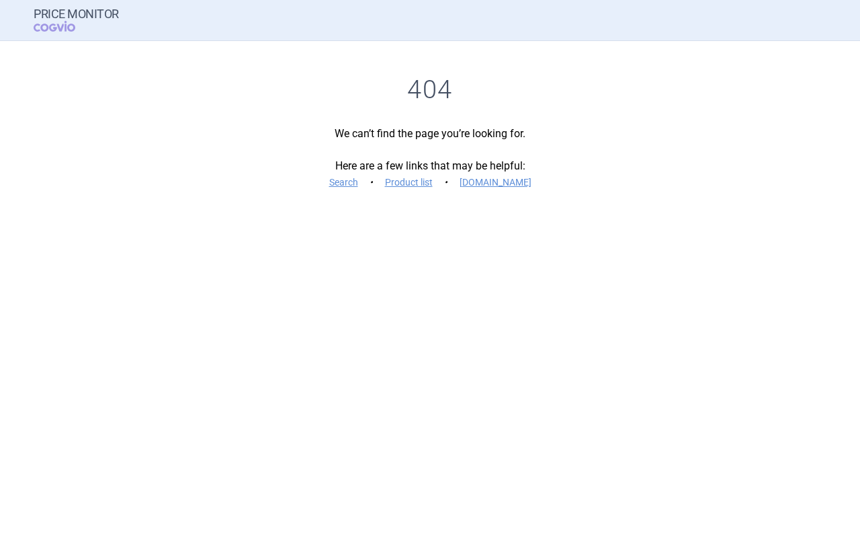 The image size is (860, 538). What do you see at coordinates (76, 14) in the screenshot?
I see `strong: Price Monitor` at bounding box center [76, 14].